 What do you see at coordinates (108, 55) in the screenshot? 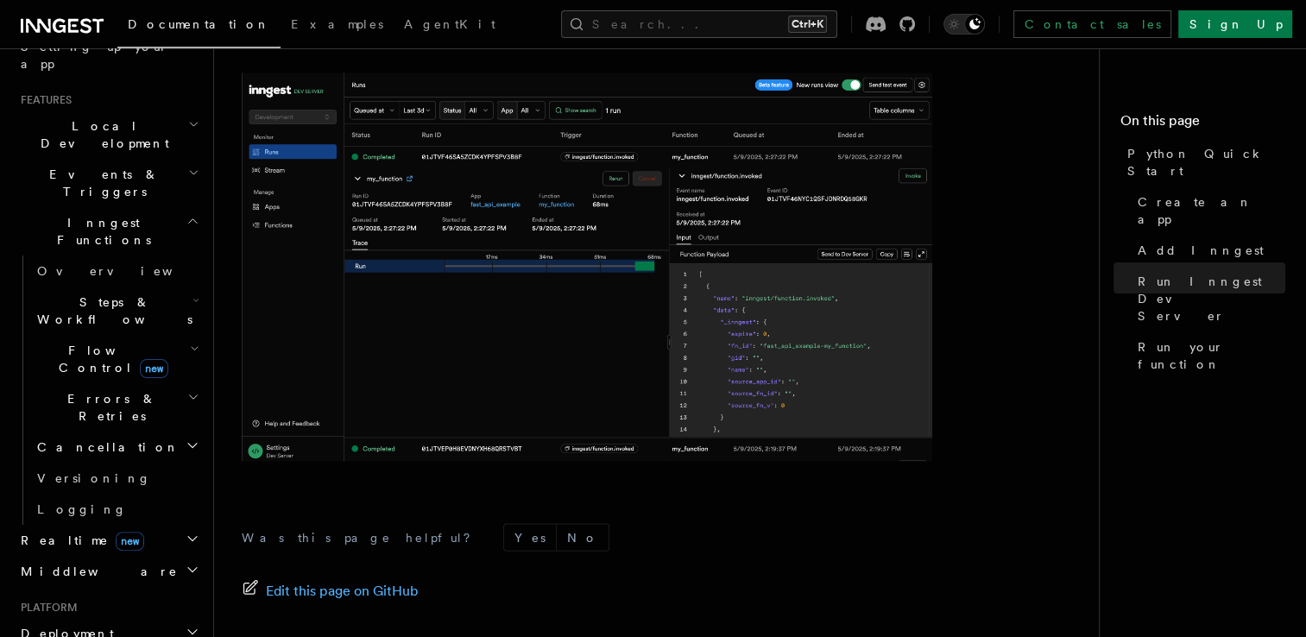
I see `a: Setting up your app` at bounding box center [108, 55].